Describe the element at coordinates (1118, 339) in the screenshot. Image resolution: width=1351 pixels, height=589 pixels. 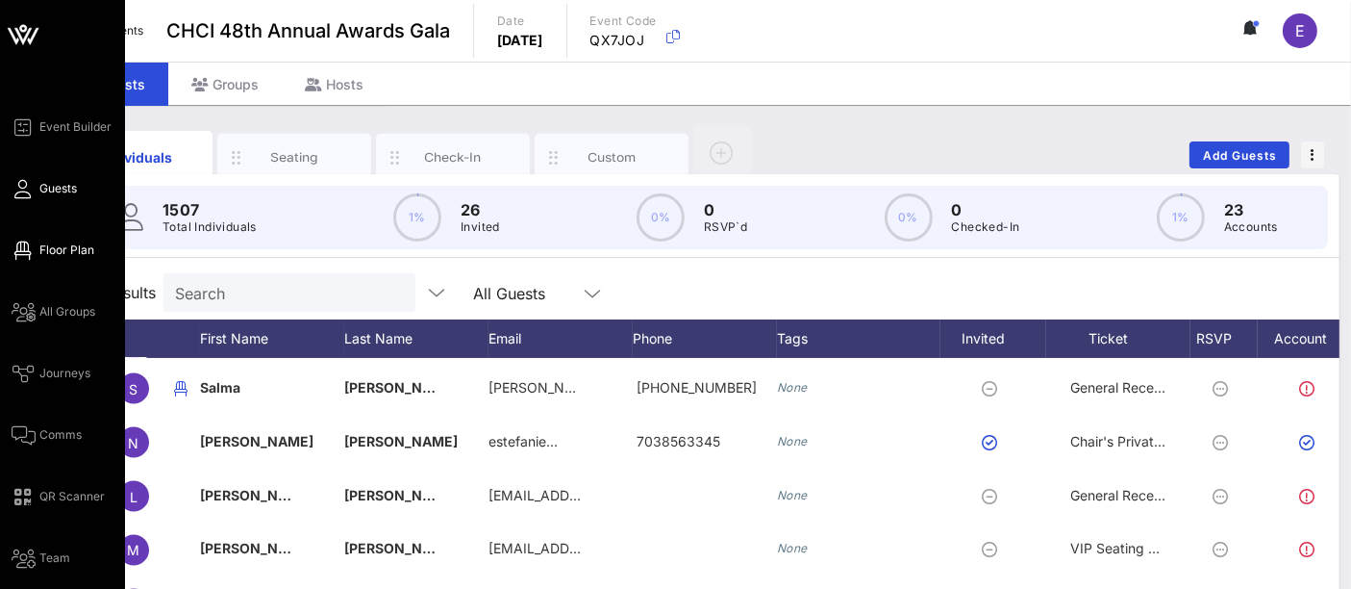
I see `div: Ticket` at that location.